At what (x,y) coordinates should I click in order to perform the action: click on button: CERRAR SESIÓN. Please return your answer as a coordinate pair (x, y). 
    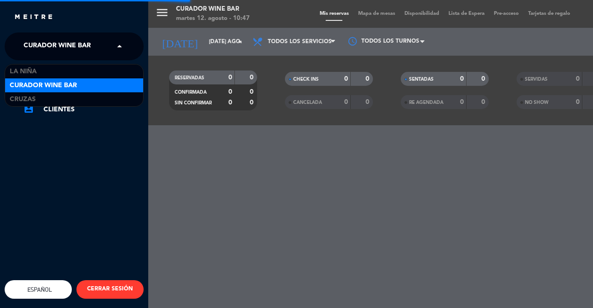
    Looking at the image, I should click on (110, 289).